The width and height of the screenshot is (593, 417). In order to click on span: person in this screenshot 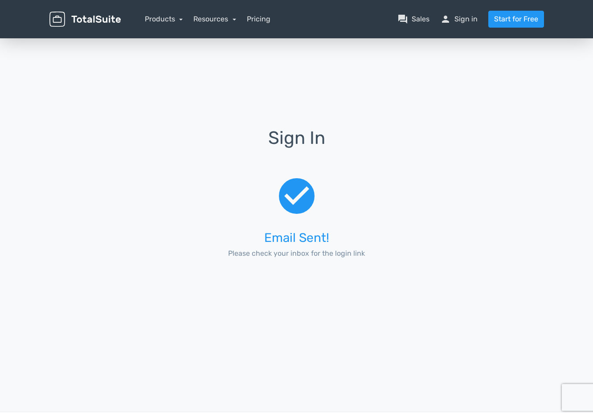, I will do `click(445, 19)`.